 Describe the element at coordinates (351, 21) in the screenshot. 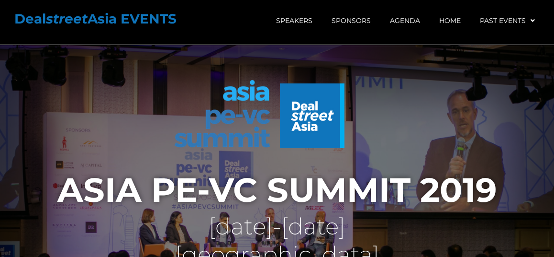

I see `a: Sponsors` at that location.